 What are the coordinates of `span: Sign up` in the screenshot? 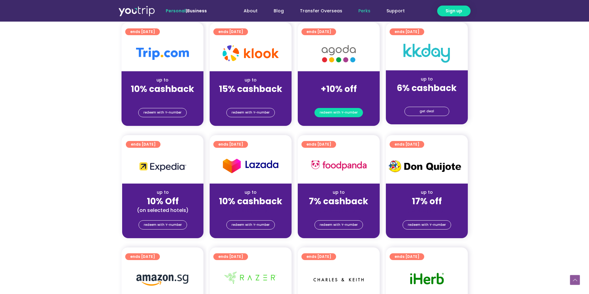 It's located at (454, 11).